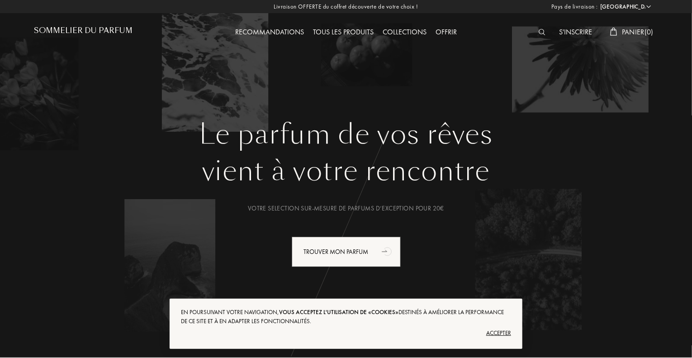 This screenshot has height=358, width=692. Describe the element at coordinates (542, 32) in the screenshot. I see `img: search_icn_white.svg` at that location.